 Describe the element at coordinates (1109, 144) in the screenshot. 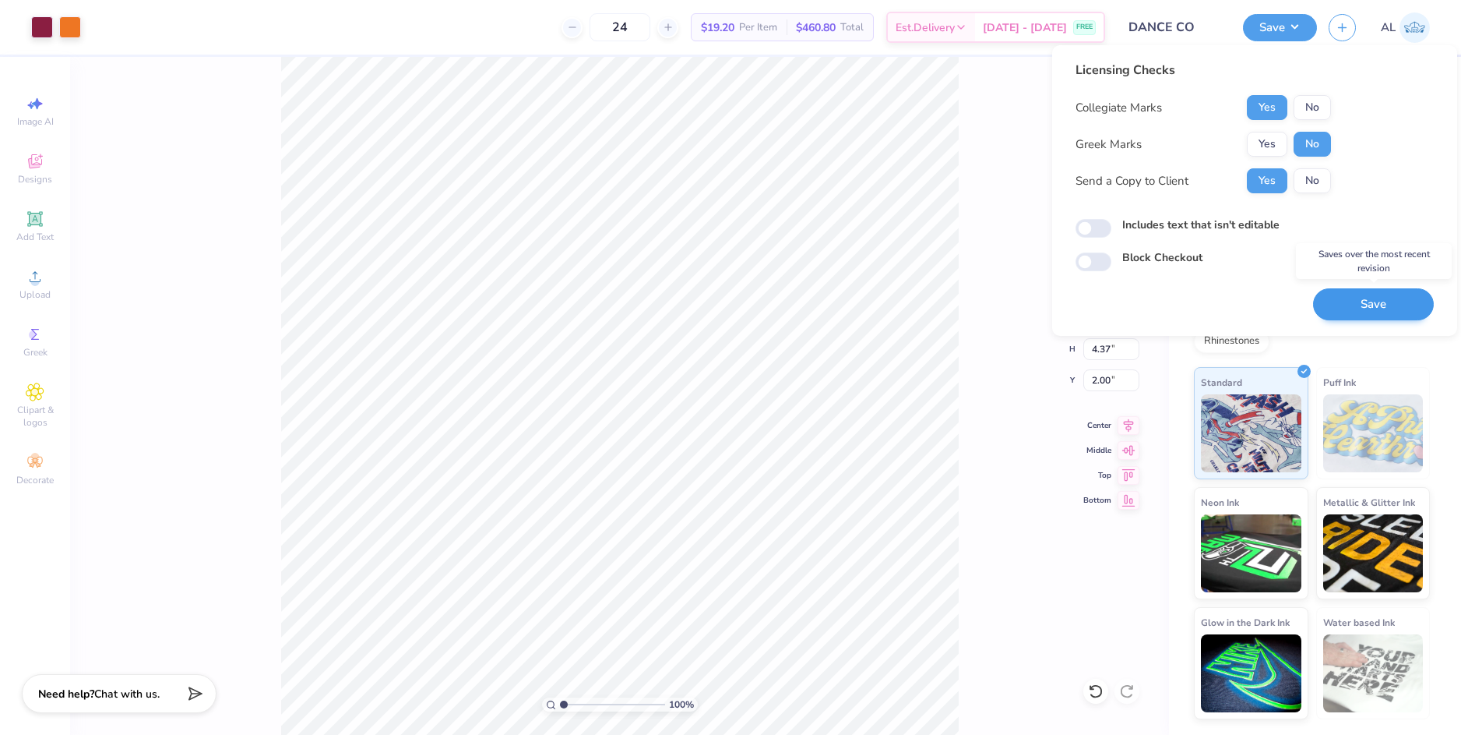

I see `div: Greek Marks` at that location.